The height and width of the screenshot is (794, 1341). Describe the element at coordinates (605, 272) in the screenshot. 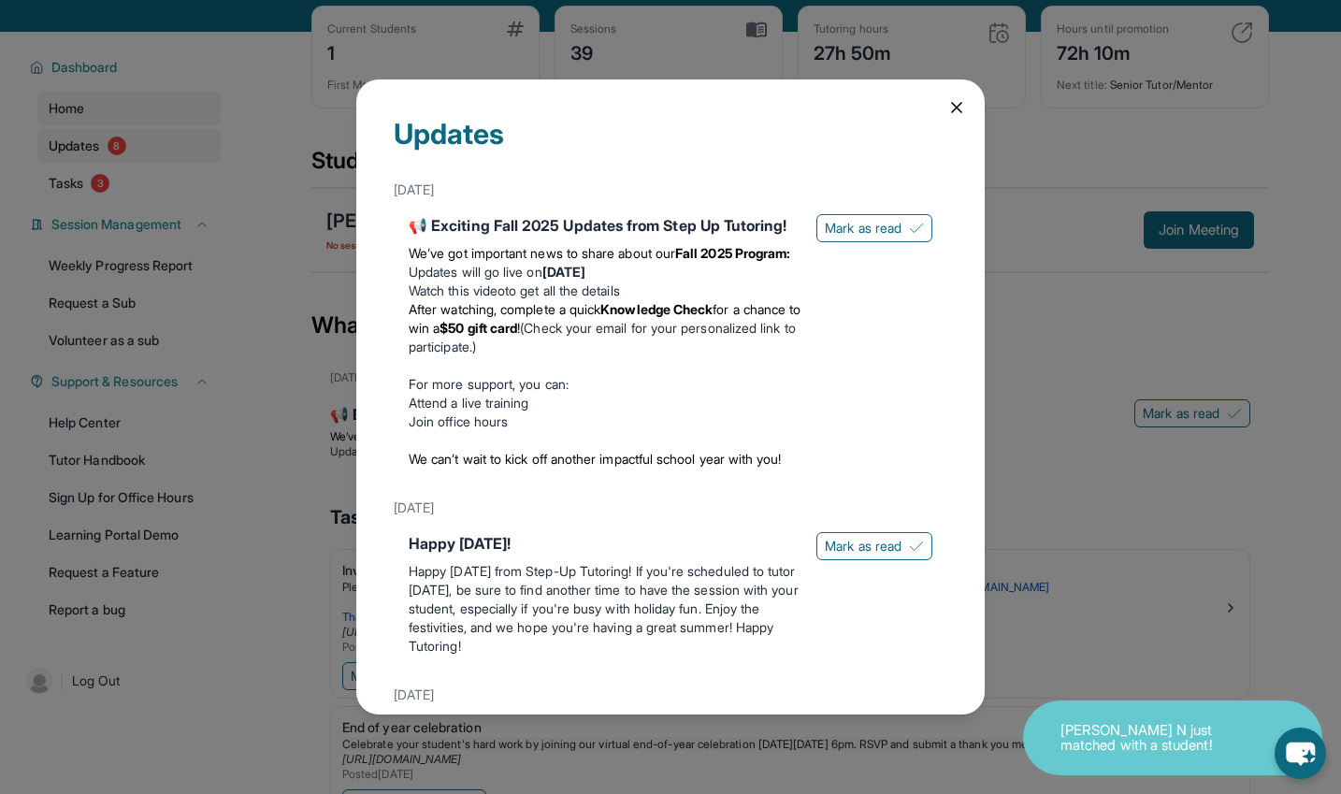

I see `li: Updates will go live on` at that location.